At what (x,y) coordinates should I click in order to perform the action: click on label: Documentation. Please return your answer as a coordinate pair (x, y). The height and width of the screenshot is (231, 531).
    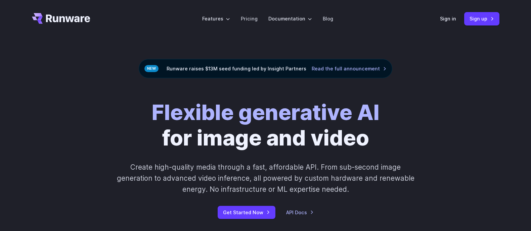
    Looking at the image, I should click on (290, 18).